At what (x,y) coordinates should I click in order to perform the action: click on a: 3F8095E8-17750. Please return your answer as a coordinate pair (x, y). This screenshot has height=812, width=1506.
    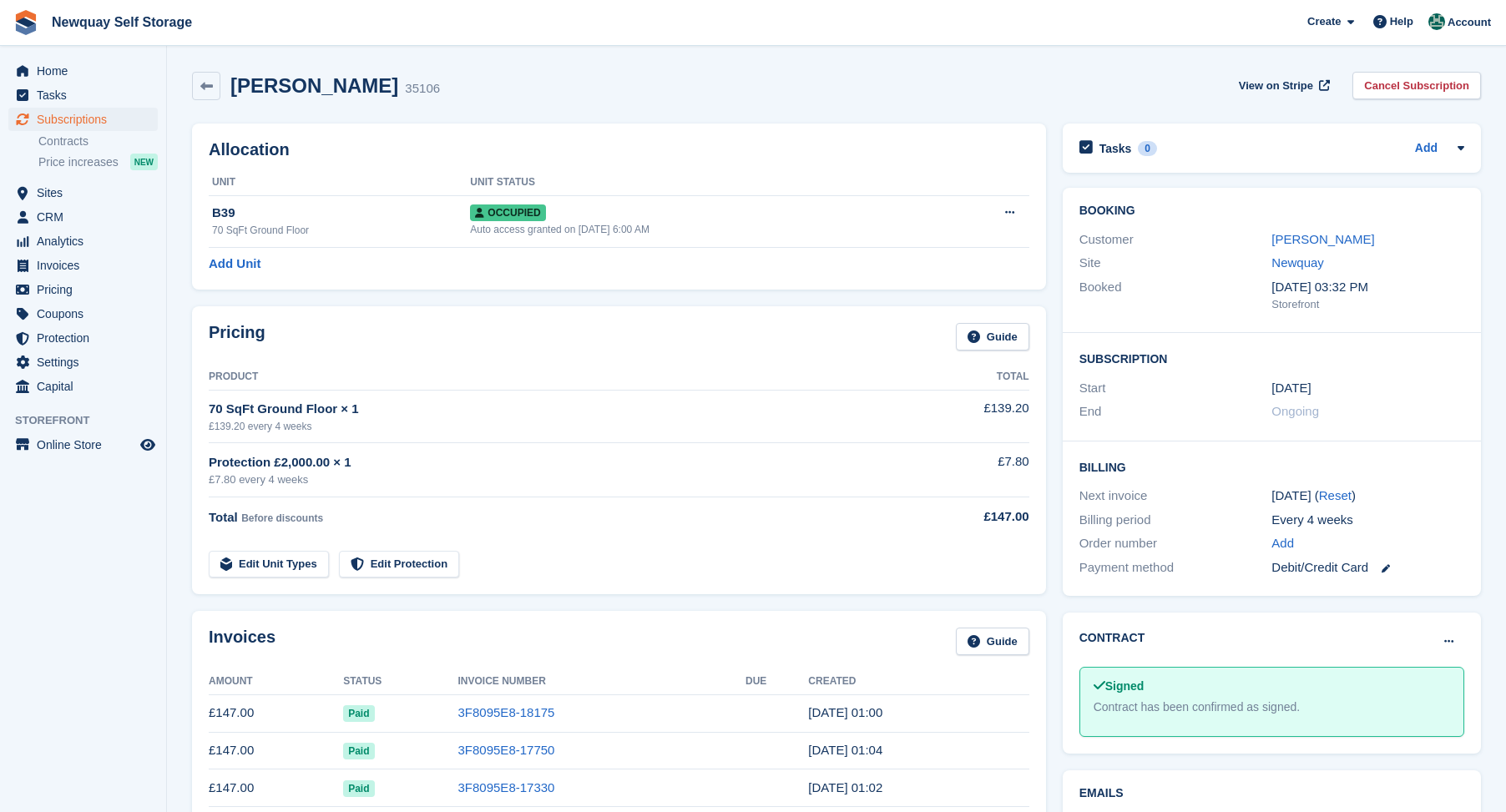
    Looking at the image, I should click on (506, 749).